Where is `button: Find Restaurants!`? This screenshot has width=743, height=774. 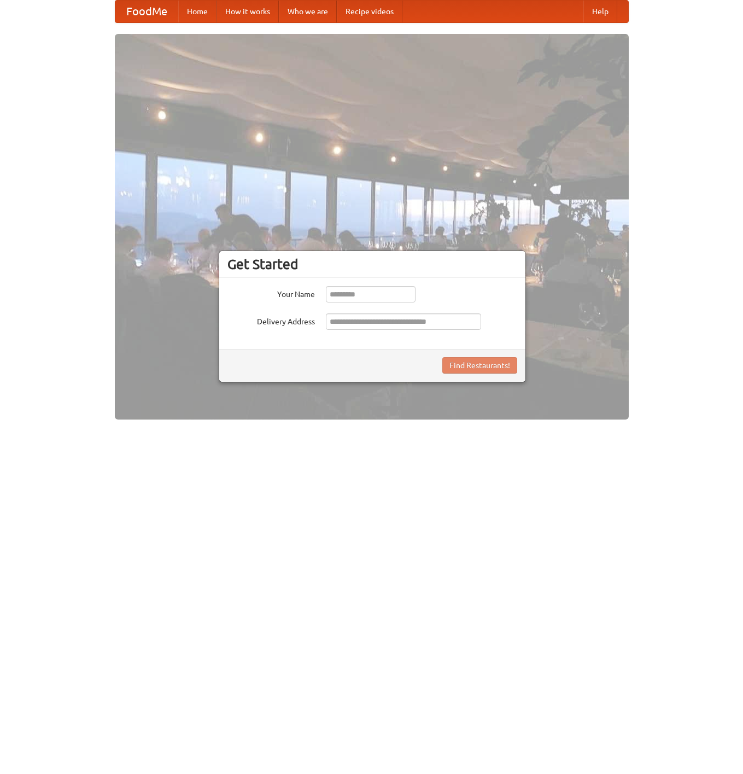
button: Find Restaurants! is located at coordinates (479, 365).